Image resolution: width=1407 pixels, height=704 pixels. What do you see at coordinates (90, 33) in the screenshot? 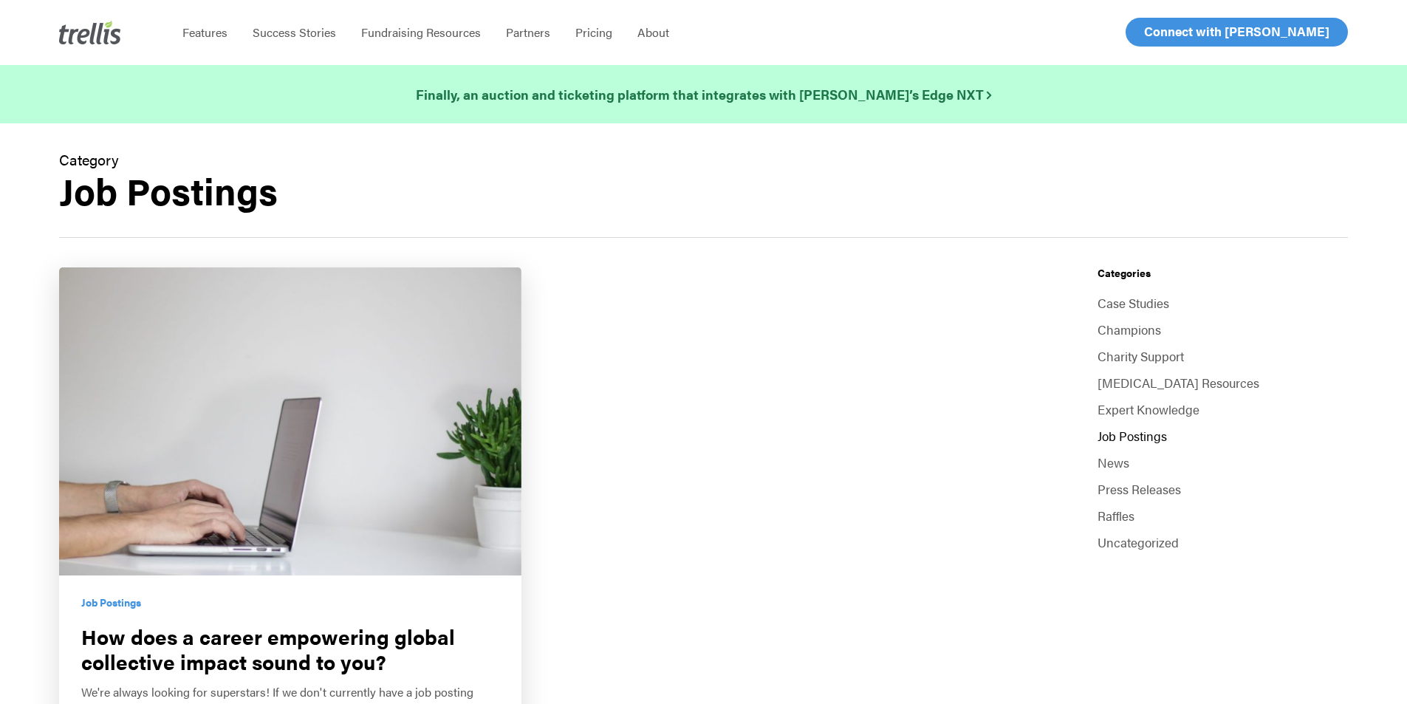
I see `img: Trellis` at bounding box center [90, 33].